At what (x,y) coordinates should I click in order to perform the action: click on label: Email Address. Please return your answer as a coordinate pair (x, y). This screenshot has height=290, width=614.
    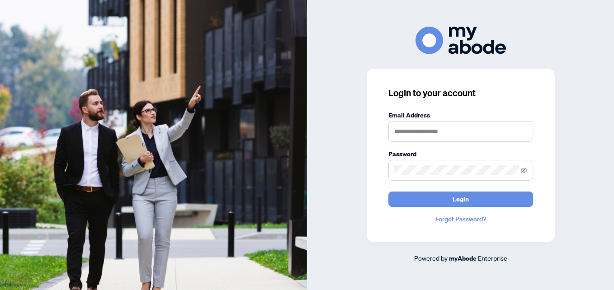
    Looking at the image, I should click on (461, 115).